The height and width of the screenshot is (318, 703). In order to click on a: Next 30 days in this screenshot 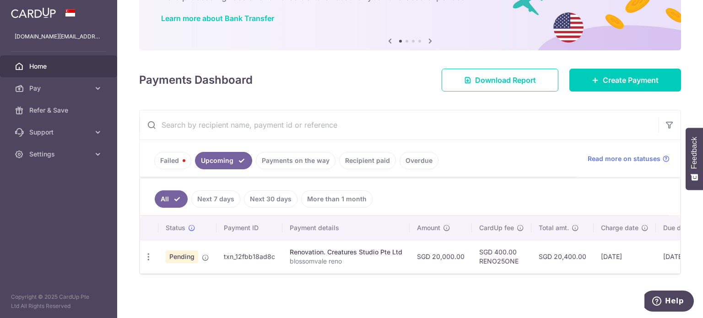, I will do `click(270, 199)`.